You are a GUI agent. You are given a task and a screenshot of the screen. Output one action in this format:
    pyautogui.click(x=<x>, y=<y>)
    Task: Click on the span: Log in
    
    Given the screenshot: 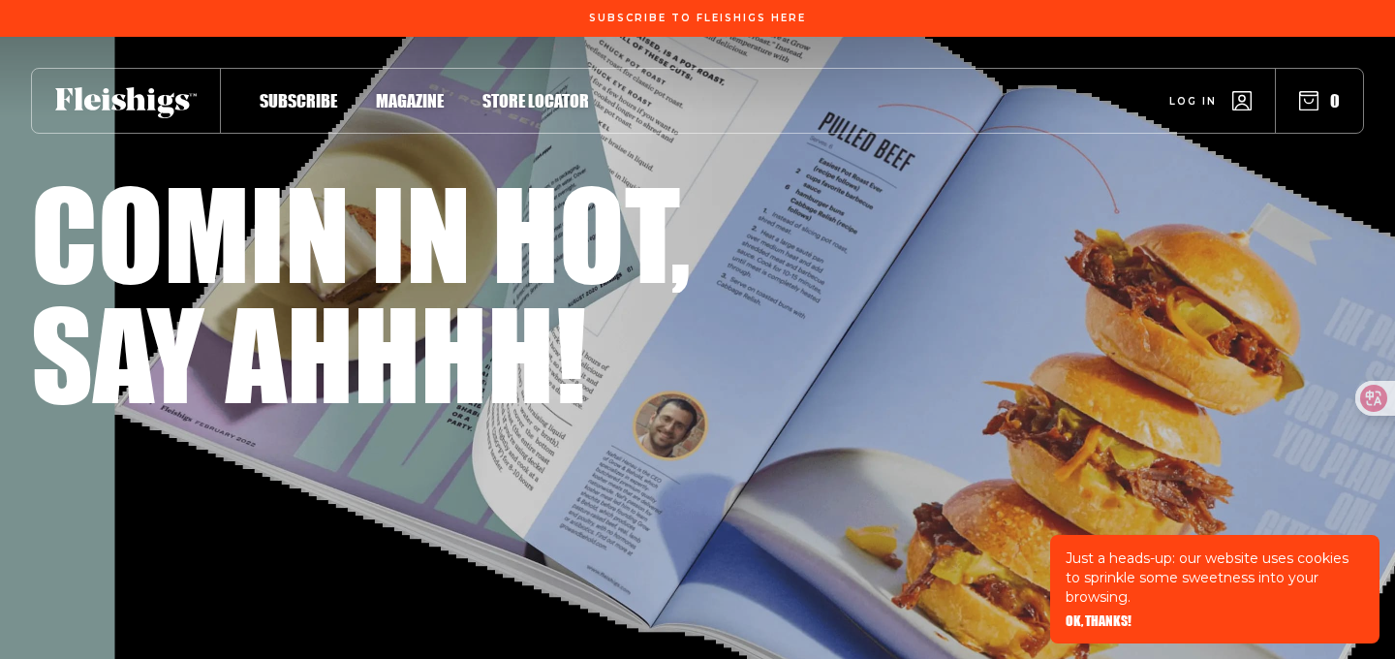 What is the action you would take?
    pyautogui.click(x=1192, y=101)
    